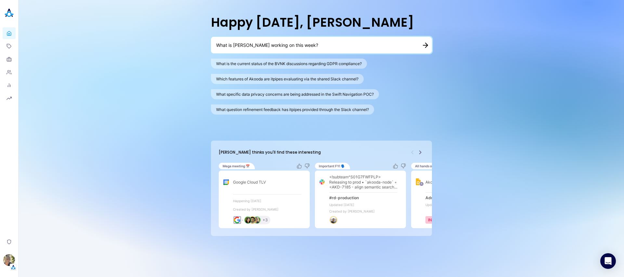 The width and height of the screenshot is (624, 277). What do you see at coordinates (420, 152) in the screenshot?
I see `button: Next` at bounding box center [420, 152].